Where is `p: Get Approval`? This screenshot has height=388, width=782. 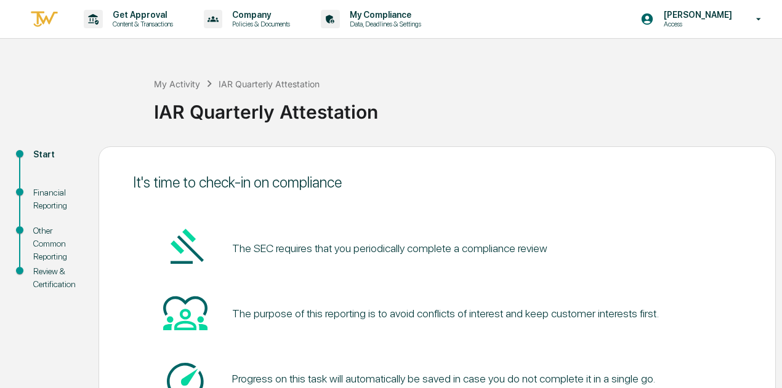
p: Get Approval is located at coordinates (141, 15).